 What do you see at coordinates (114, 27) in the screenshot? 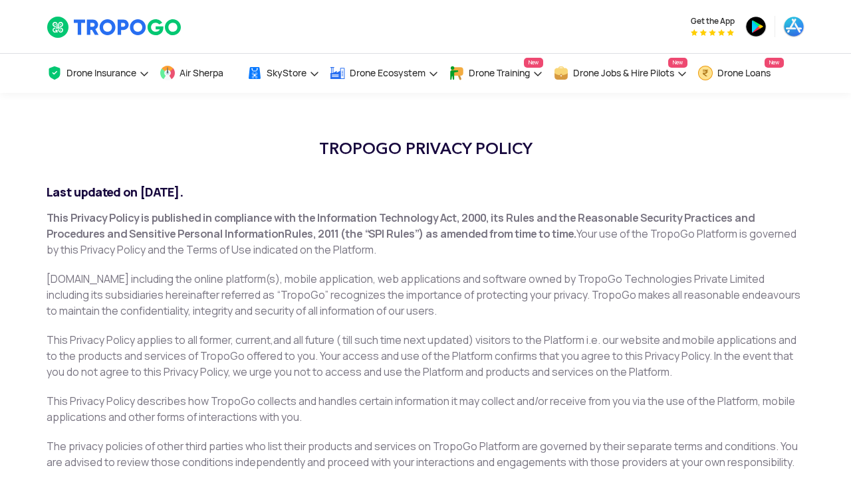
I see `img: TropoGo Logo` at bounding box center [114, 27].